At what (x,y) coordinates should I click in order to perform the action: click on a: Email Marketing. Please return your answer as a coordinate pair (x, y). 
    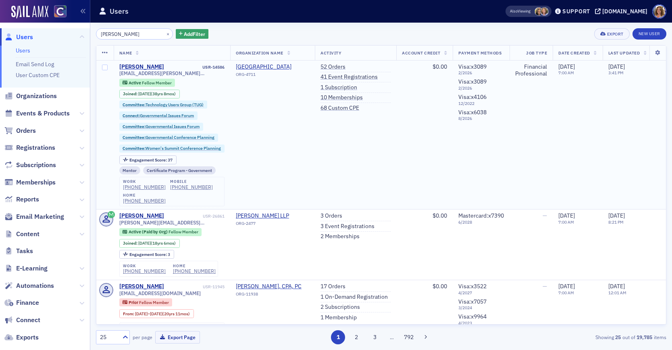
    Looking at the image, I should click on (34, 217).